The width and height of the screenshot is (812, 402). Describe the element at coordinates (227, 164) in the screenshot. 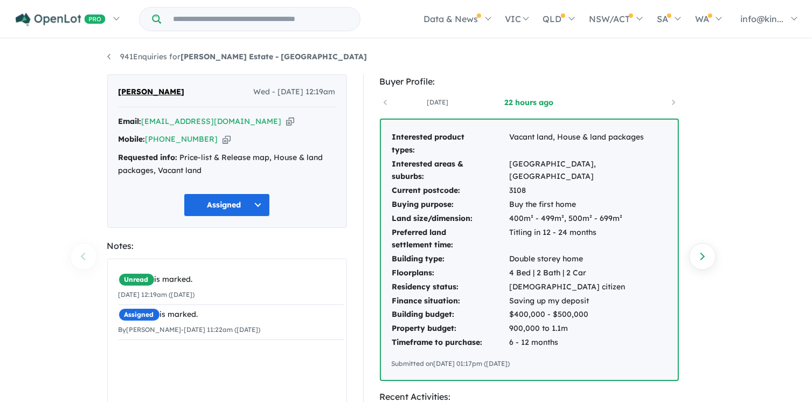

I see `div: Price-list & Release map, House & land packages, Vacant land` at that location.